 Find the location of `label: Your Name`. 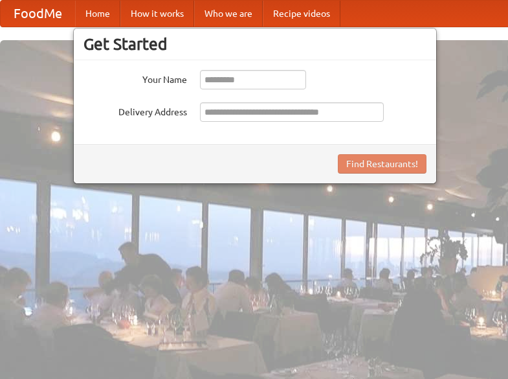

label: Your Name is located at coordinates (135, 78).